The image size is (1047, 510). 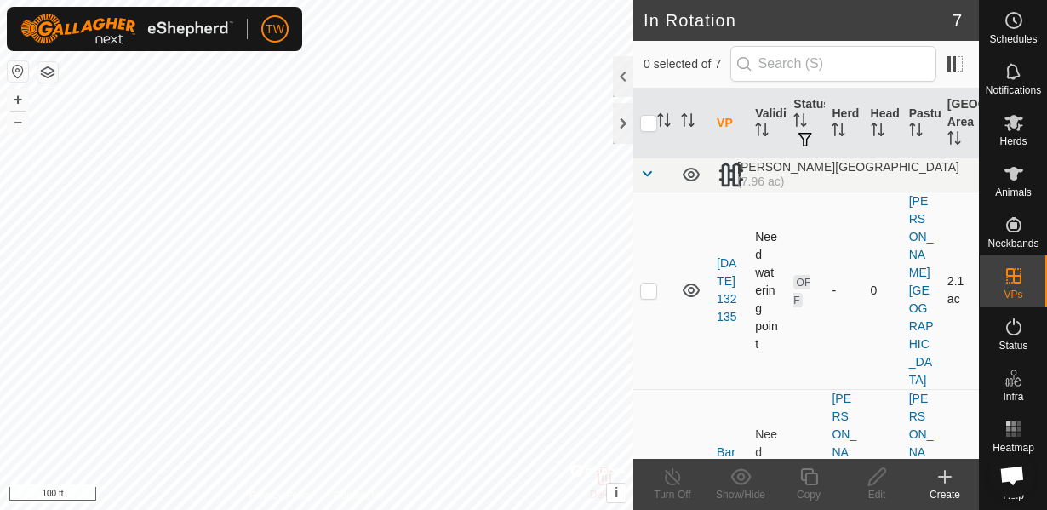 I want to click on span: Heatmap, so click(x=1013, y=448).